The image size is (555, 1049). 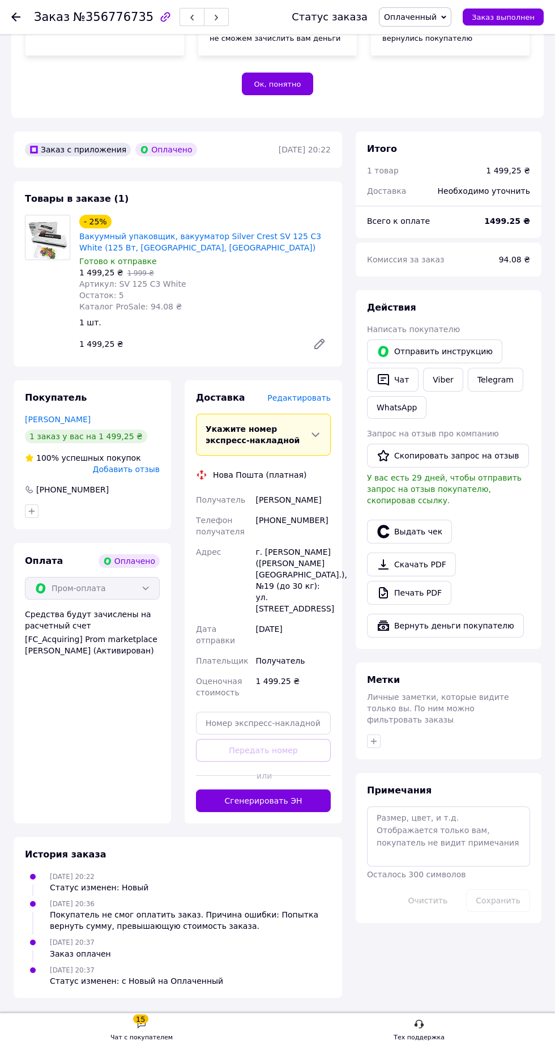 What do you see at coordinates (78, 150) in the screenshot?
I see `div: Заказ с приложения` at bounding box center [78, 150].